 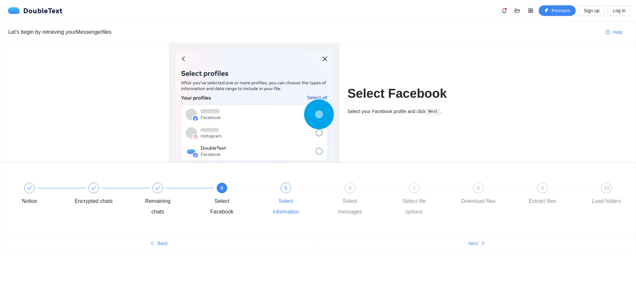 What do you see at coordinates (414, 206) in the screenshot?
I see `div: Select file options` at bounding box center [414, 206].